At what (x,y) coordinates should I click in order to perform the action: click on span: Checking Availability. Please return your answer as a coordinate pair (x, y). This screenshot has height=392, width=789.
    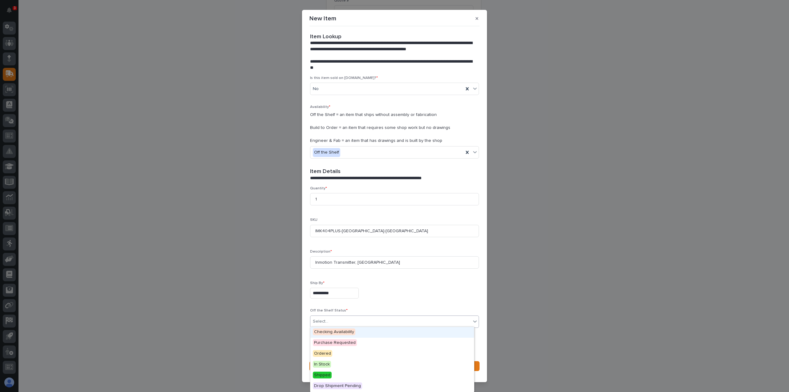
    Looking at the image, I should click on (334, 332).